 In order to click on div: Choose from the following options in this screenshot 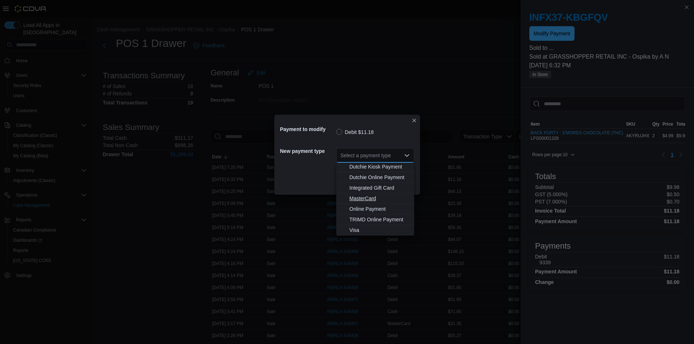, I will do `click(375, 172)`.